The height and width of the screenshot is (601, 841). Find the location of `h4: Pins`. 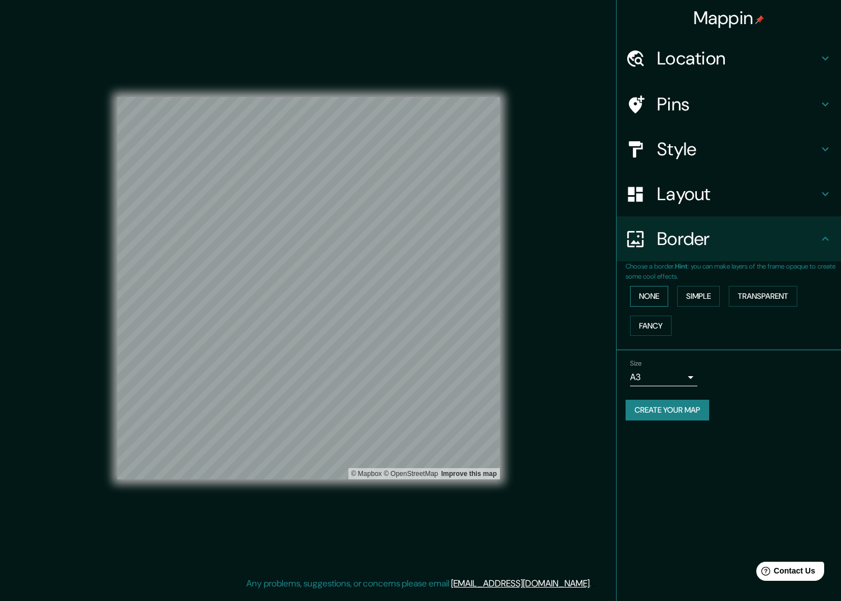

h4: Pins is located at coordinates (737, 104).